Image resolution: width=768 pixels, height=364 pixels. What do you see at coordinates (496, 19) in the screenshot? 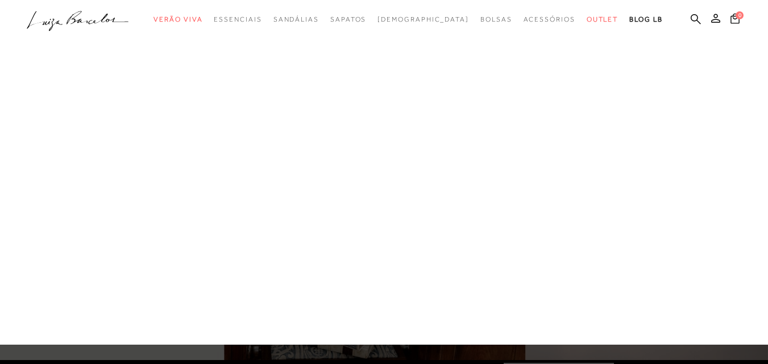
I see `span: Bolsas` at bounding box center [496, 19].